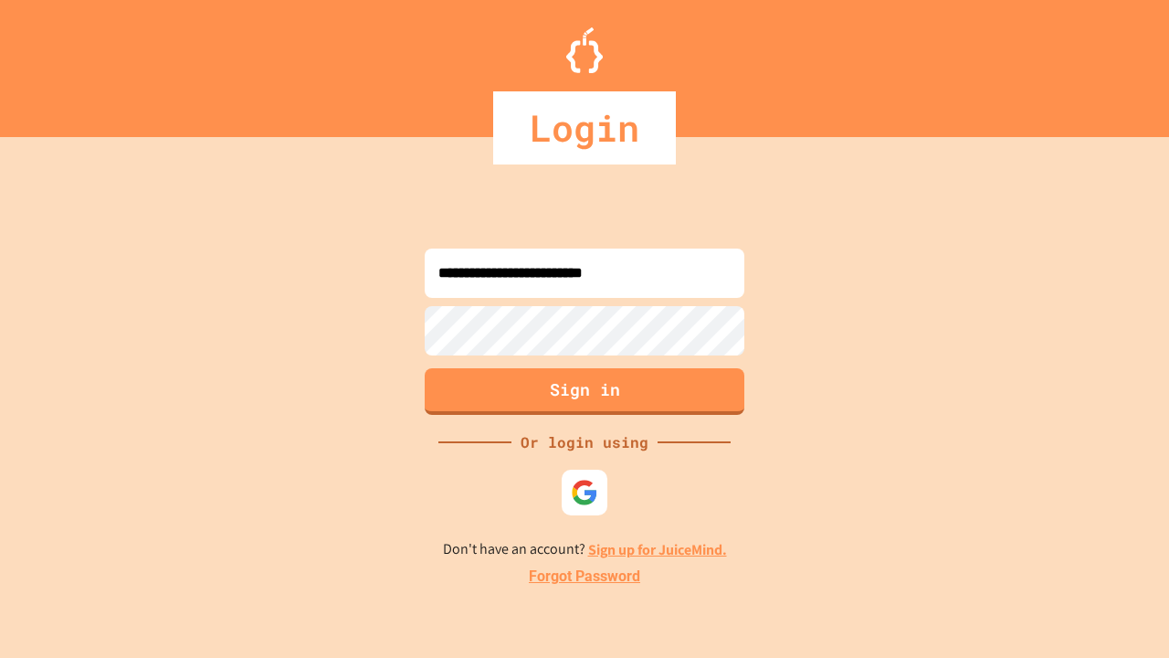 This screenshot has width=1169, height=658. Describe the element at coordinates (585, 442) in the screenshot. I see `div: Or login using` at that location.